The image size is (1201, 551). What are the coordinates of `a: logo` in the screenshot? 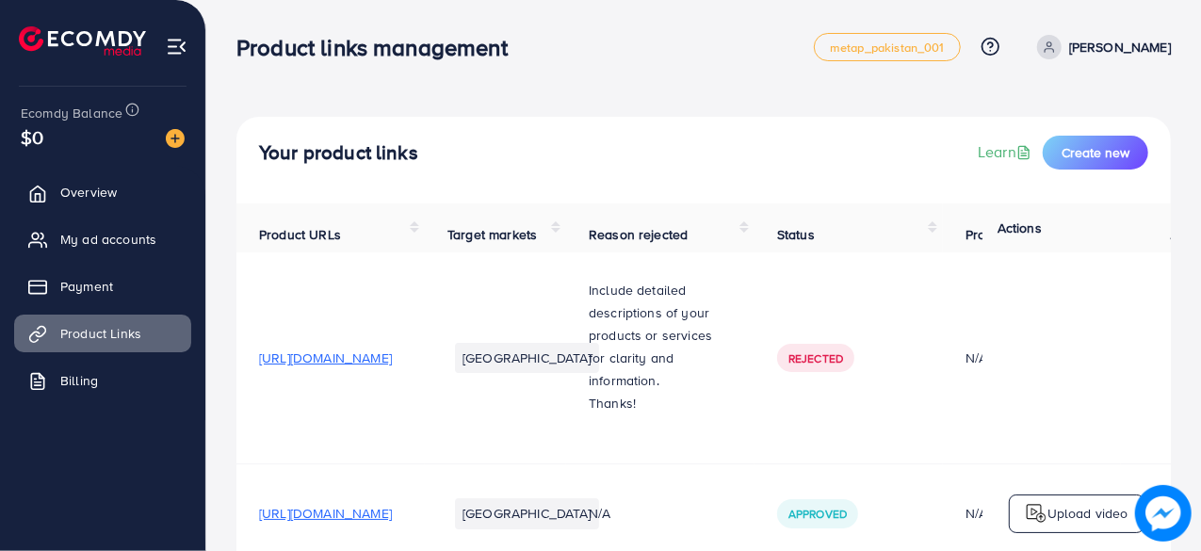 It's located at (82, 40).